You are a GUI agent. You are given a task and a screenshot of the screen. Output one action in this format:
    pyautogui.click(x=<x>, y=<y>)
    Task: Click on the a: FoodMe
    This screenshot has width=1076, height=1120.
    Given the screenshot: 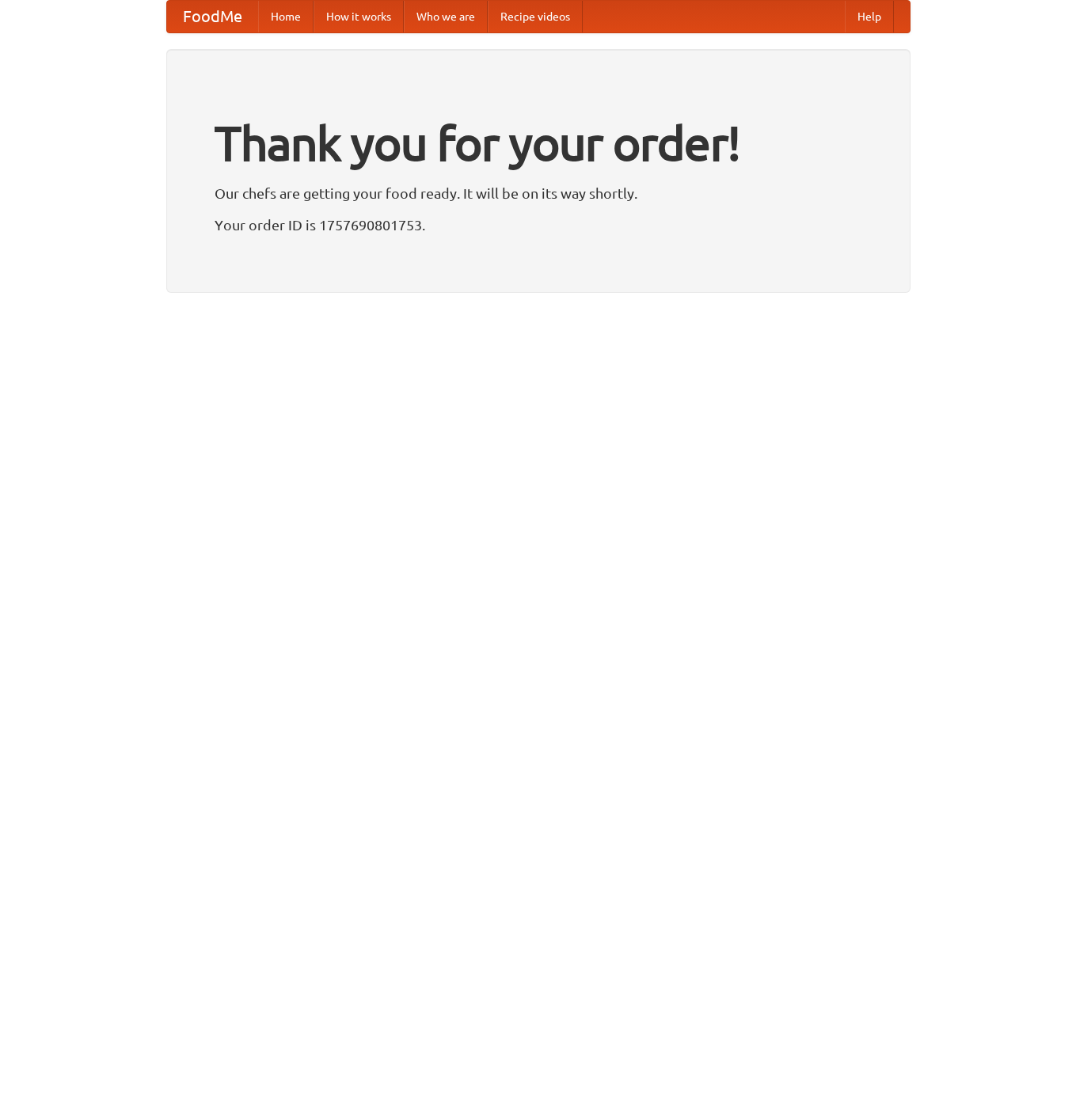 What is the action you would take?
    pyautogui.click(x=212, y=17)
    